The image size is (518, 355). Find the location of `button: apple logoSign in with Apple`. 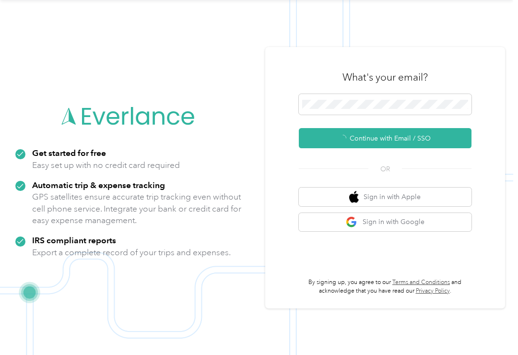

button: apple logoSign in with Apple is located at coordinates (385, 197).